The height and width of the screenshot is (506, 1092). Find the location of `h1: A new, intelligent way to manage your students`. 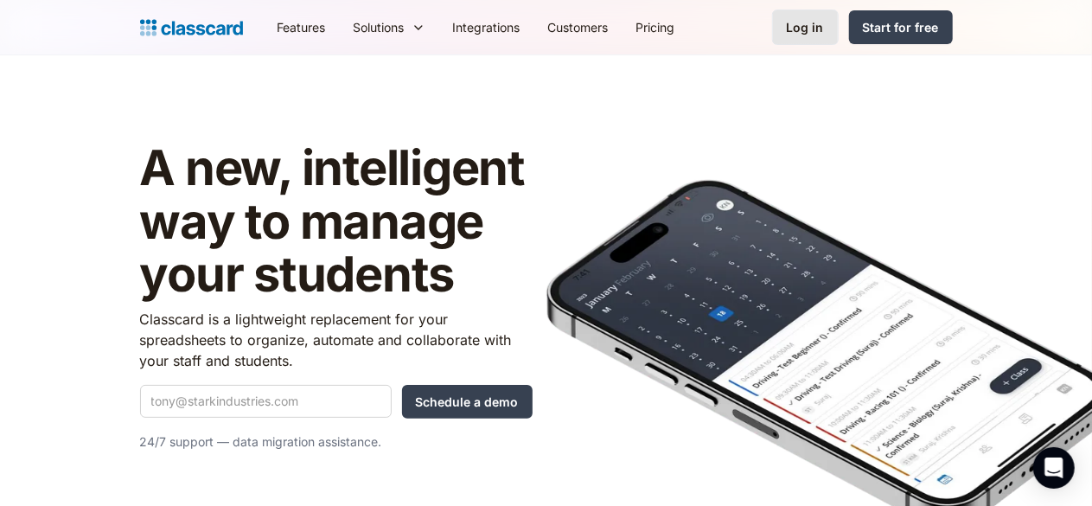

h1: A new, intelligent way to manage your students is located at coordinates (336, 221).